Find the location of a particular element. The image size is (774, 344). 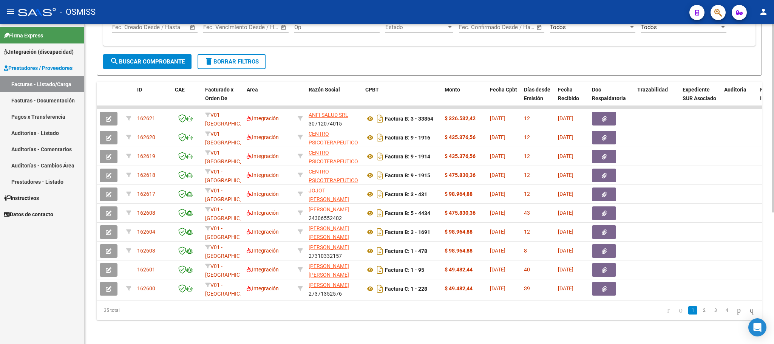

mat-icon: delete is located at coordinates (209, 61).